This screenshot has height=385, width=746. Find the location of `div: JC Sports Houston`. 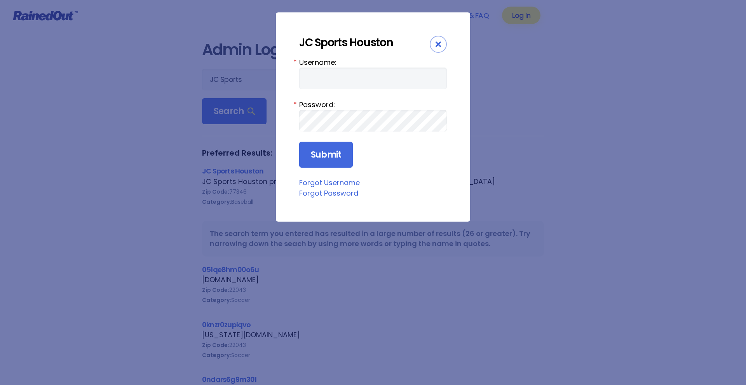

div: JC Sports Houston is located at coordinates (364, 42).